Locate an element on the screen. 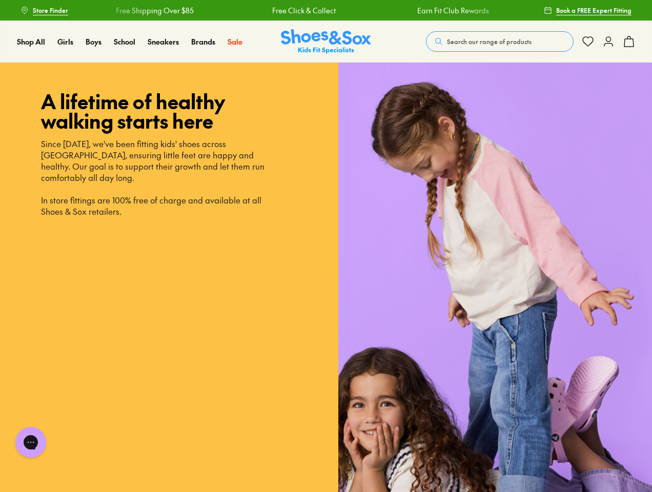  span: Search our range of products is located at coordinates (489, 42).